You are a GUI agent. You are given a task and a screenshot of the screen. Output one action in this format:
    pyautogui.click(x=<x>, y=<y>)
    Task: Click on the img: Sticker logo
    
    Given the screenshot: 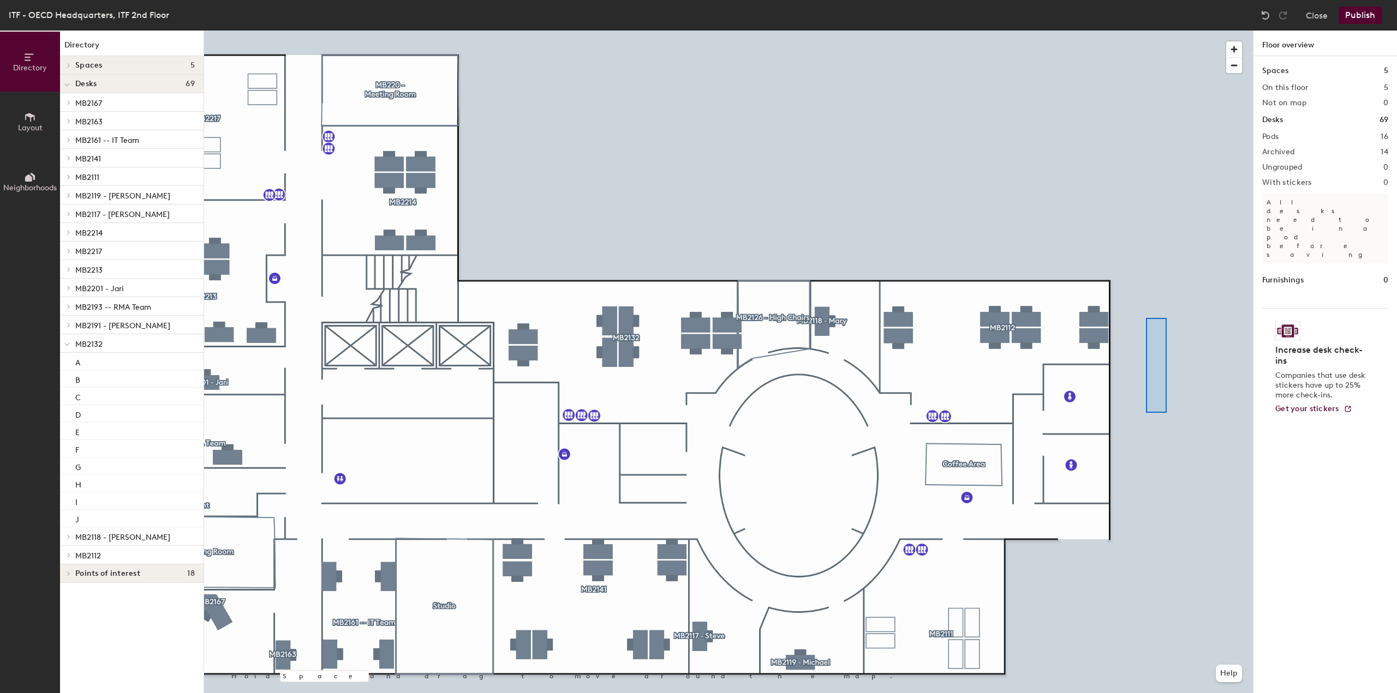 What is the action you would take?
    pyautogui.click(x=1288, y=331)
    